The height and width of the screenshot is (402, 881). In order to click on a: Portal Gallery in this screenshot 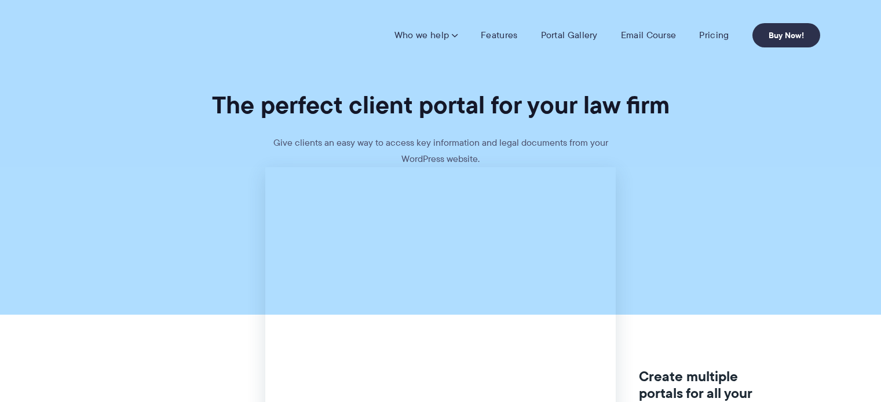, I will do `click(569, 35)`.